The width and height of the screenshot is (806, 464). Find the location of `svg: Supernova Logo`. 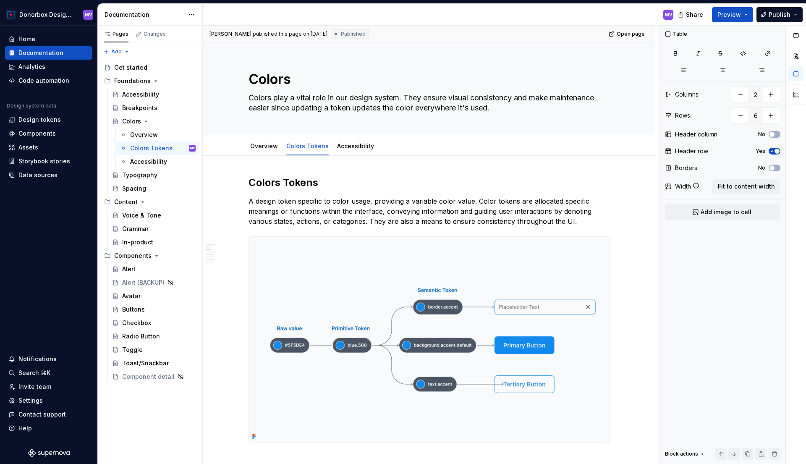

svg: Supernova Logo is located at coordinates (49, 453).